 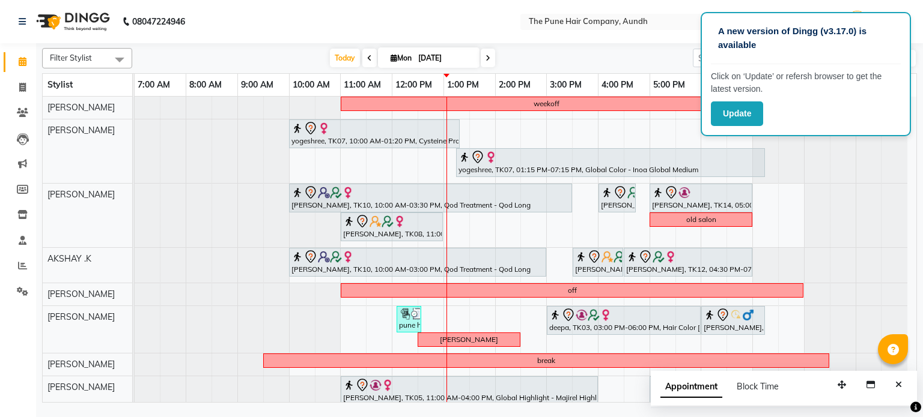 What do you see at coordinates (857, 21) in the screenshot?
I see `img: Admin` at bounding box center [857, 21].